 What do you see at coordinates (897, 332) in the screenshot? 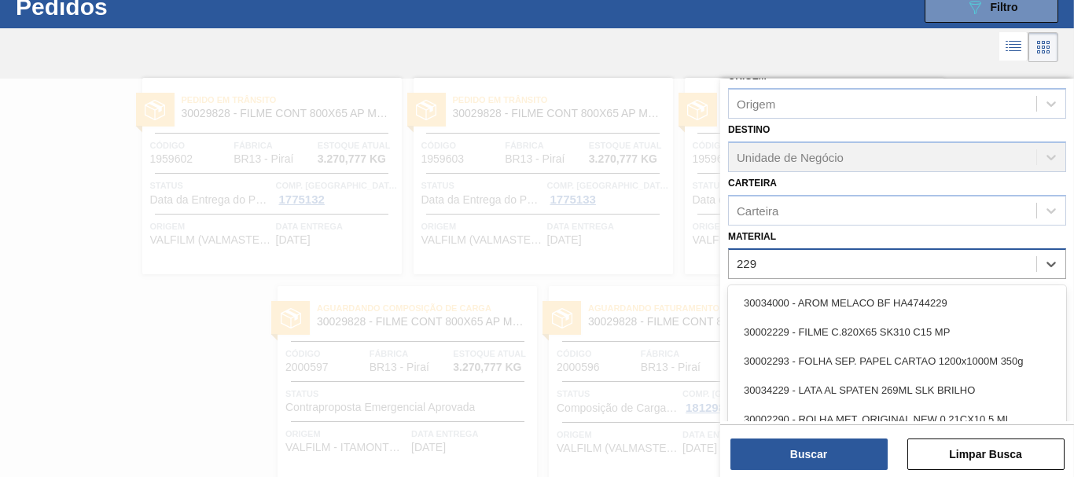
I see `div: 30002229 - FILME C.820X65 SK310 C15 MP` at bounding box center [897, 332].